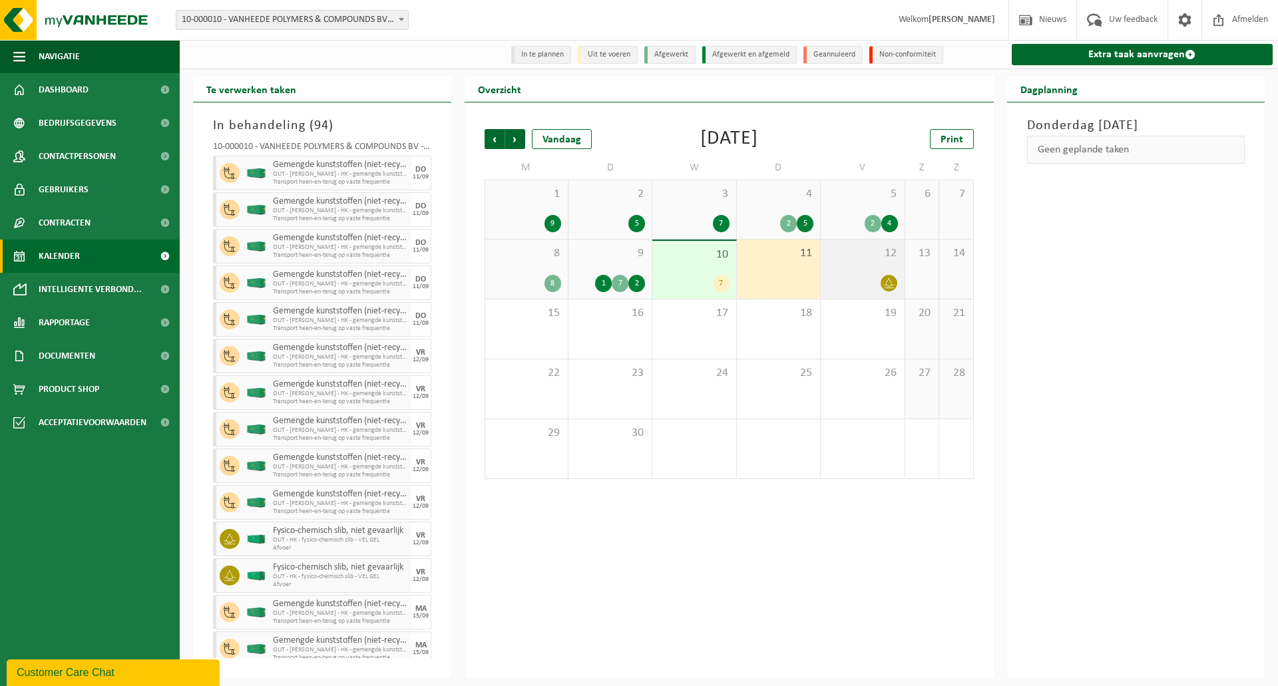 Image resolution: width=1278 pixels, height=686 pixels. What do you see at coordinates (952, 140) in the screenshot?
I see `span: Print` at bounding box center [952, 140].